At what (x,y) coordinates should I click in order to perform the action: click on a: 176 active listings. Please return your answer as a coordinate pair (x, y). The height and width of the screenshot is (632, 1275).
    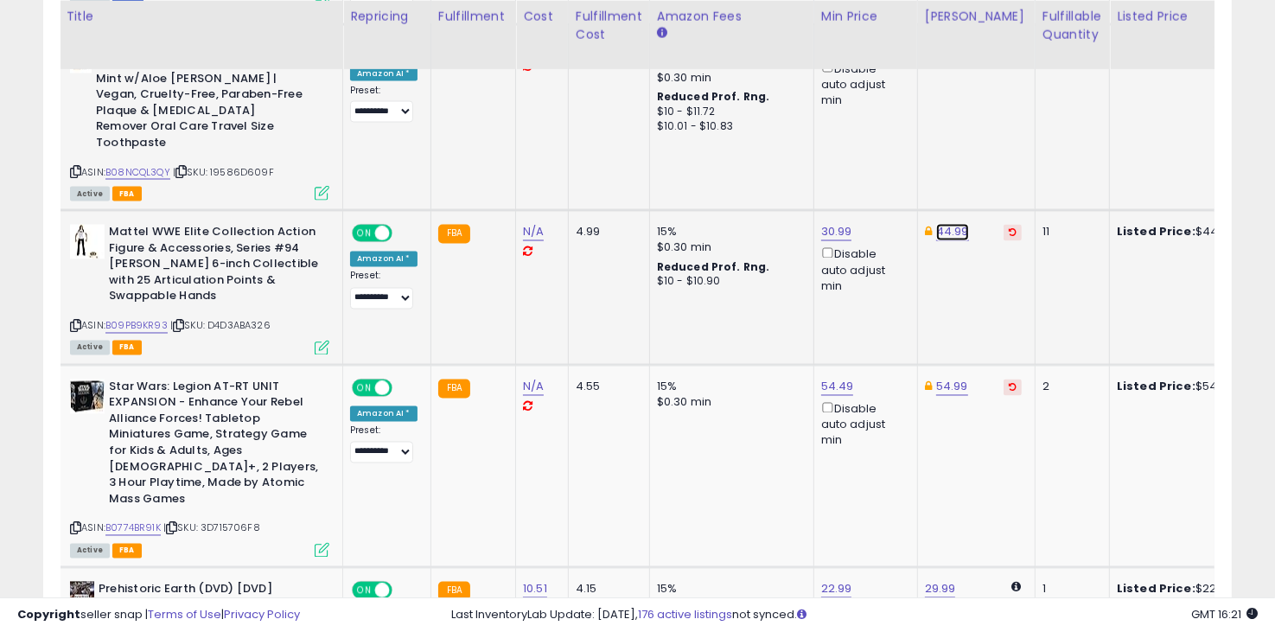
    Looking at the image, I should click on (685, 614).